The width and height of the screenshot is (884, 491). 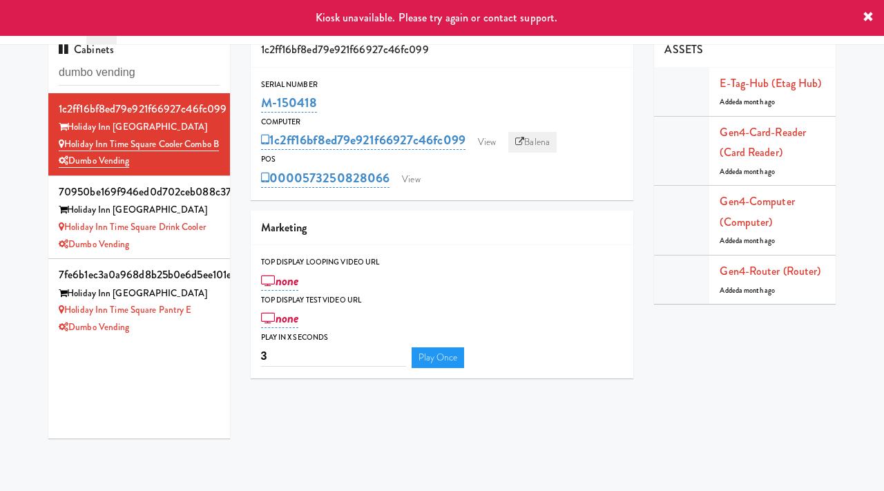 I want to click on span: Kiosk unavailable. Please try again or contact support., so click(x=436, y=17).